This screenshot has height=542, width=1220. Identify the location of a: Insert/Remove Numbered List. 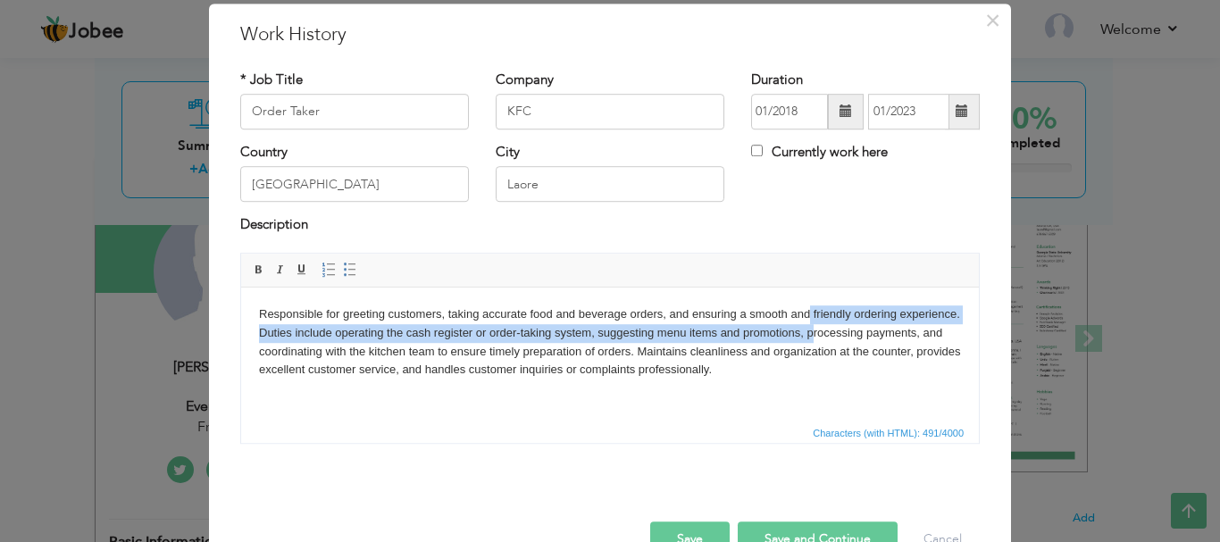
(329, 270).